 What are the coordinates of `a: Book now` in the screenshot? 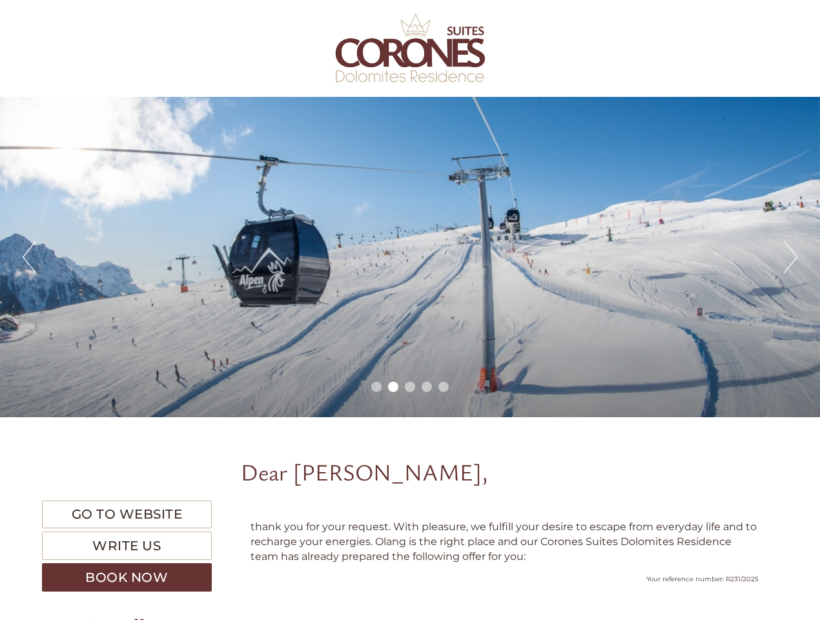 It's located at (126, 577).